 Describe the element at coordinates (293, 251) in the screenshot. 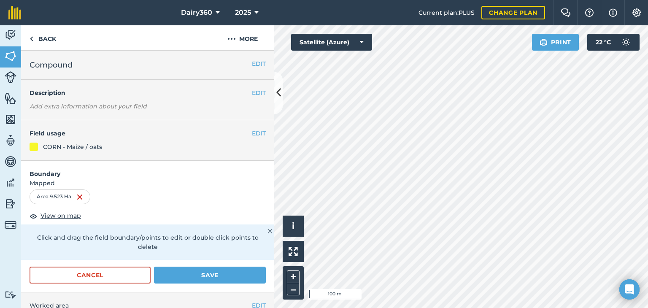

I see `img: Four arrows, one pointing top left, one top right, one bottom right and the last bottom left` at that location.